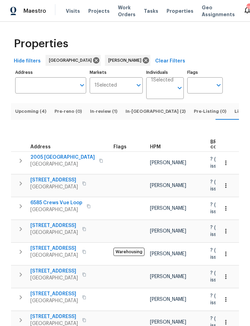 This screenshot has height=326, width=250. Describe the element at coordinates (165, 72) in the screenshot. I see `label: Individuals` at that location.